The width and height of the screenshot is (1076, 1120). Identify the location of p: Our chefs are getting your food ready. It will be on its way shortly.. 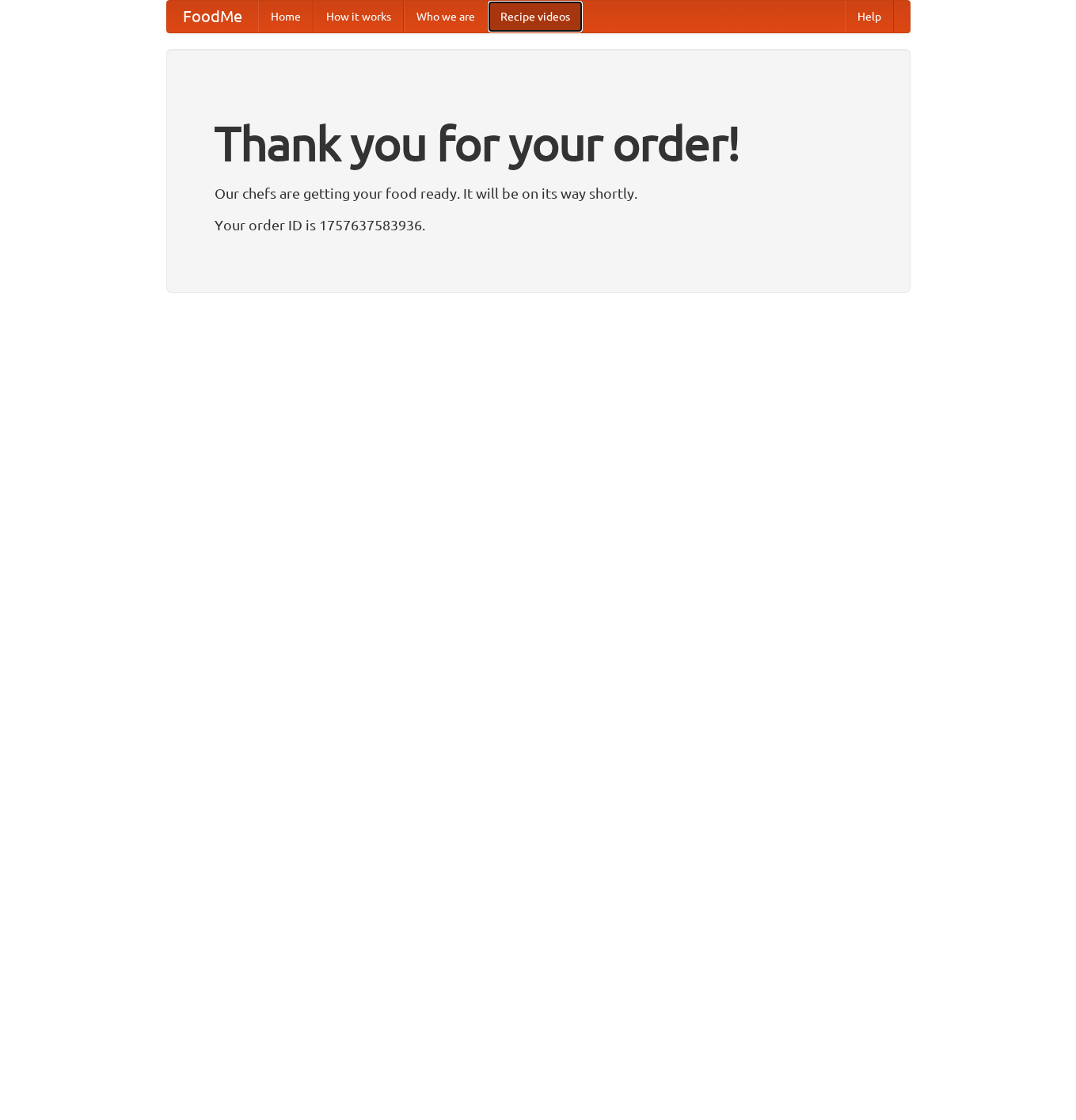
(538, 193).